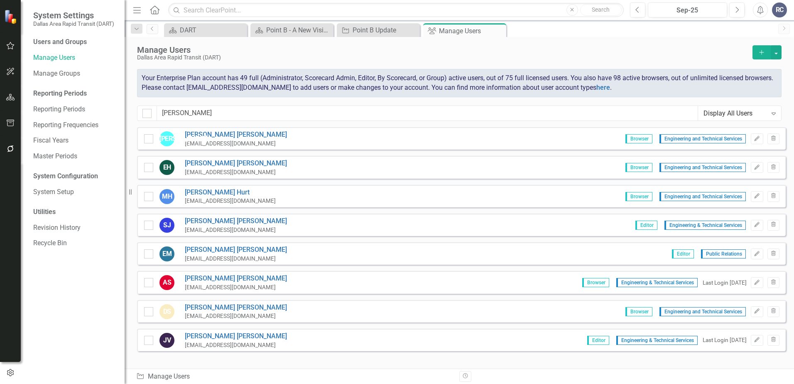 Image resolution: width=794 pixels, height=384 pixels. Describe the element at coordinates (75, 243) in the screenshot. I see `a: Recycle Bin` at that location.